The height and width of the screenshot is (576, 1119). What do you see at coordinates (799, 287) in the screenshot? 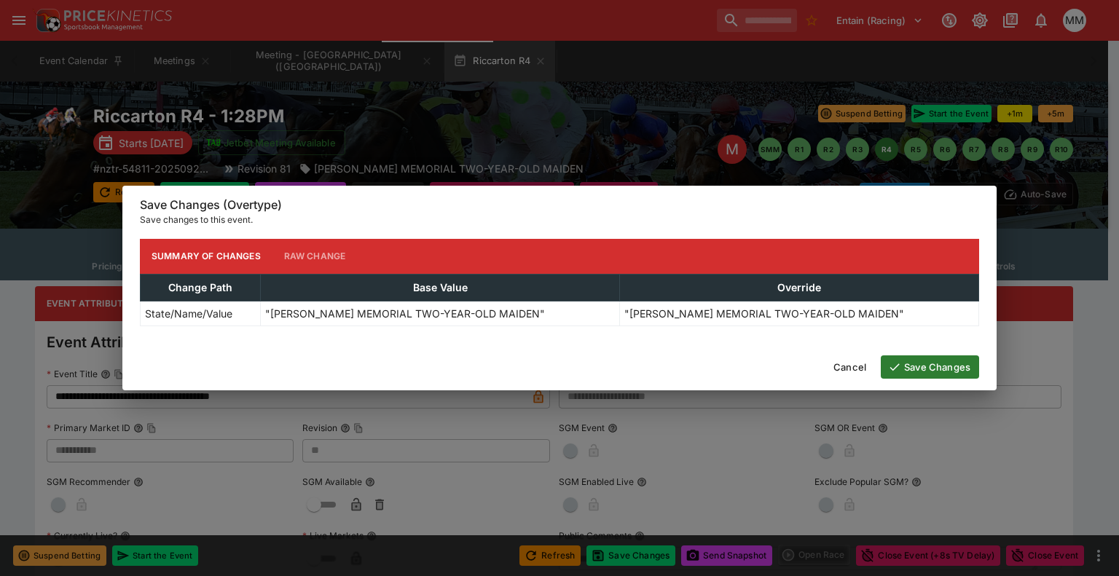
I see `th: Override` at bounding box center [799, 287].